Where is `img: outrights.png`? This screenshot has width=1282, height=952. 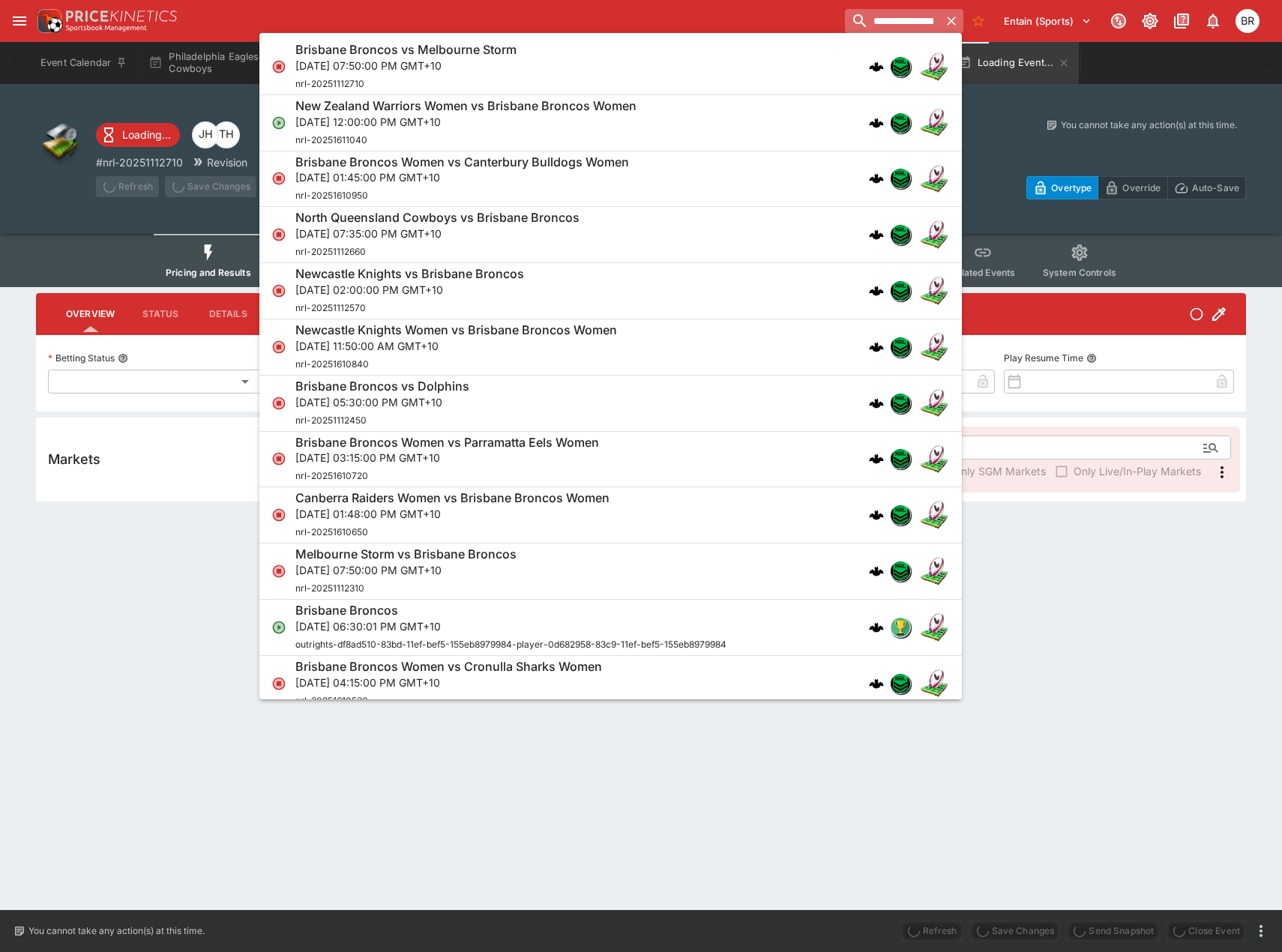
img: outrights.png is located at coordinates (900, 627).